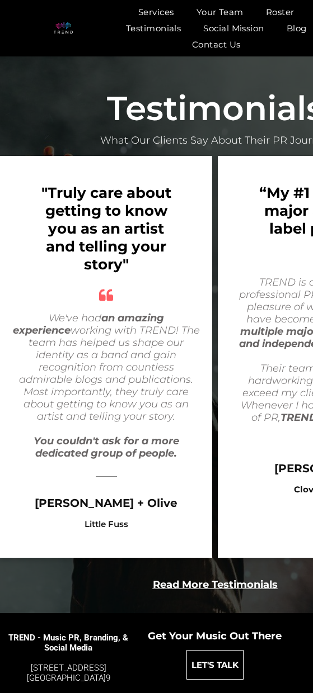 The image size is (313, 693). What do you see at coordinates (106, 447) in the screenshot?
I see `b: You couldn't ask for a more dedicated group of people.` at bounding box center [106, 447].